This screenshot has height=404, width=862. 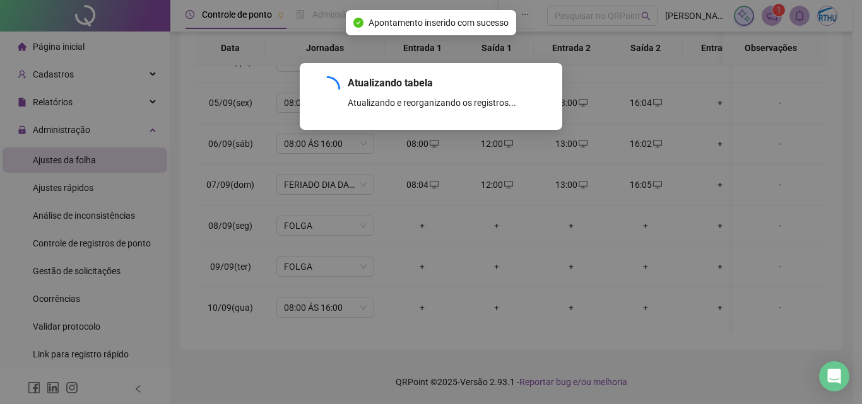 I want to click on span: check-circle, so click(x=358, y=23).